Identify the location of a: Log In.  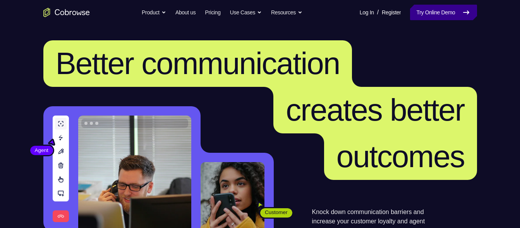
(367, 12).